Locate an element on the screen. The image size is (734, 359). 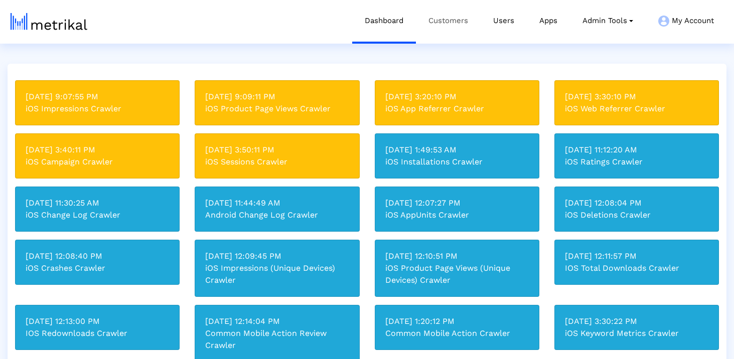
div: Android Change Log Crawler is located at coordinates (277, 215).